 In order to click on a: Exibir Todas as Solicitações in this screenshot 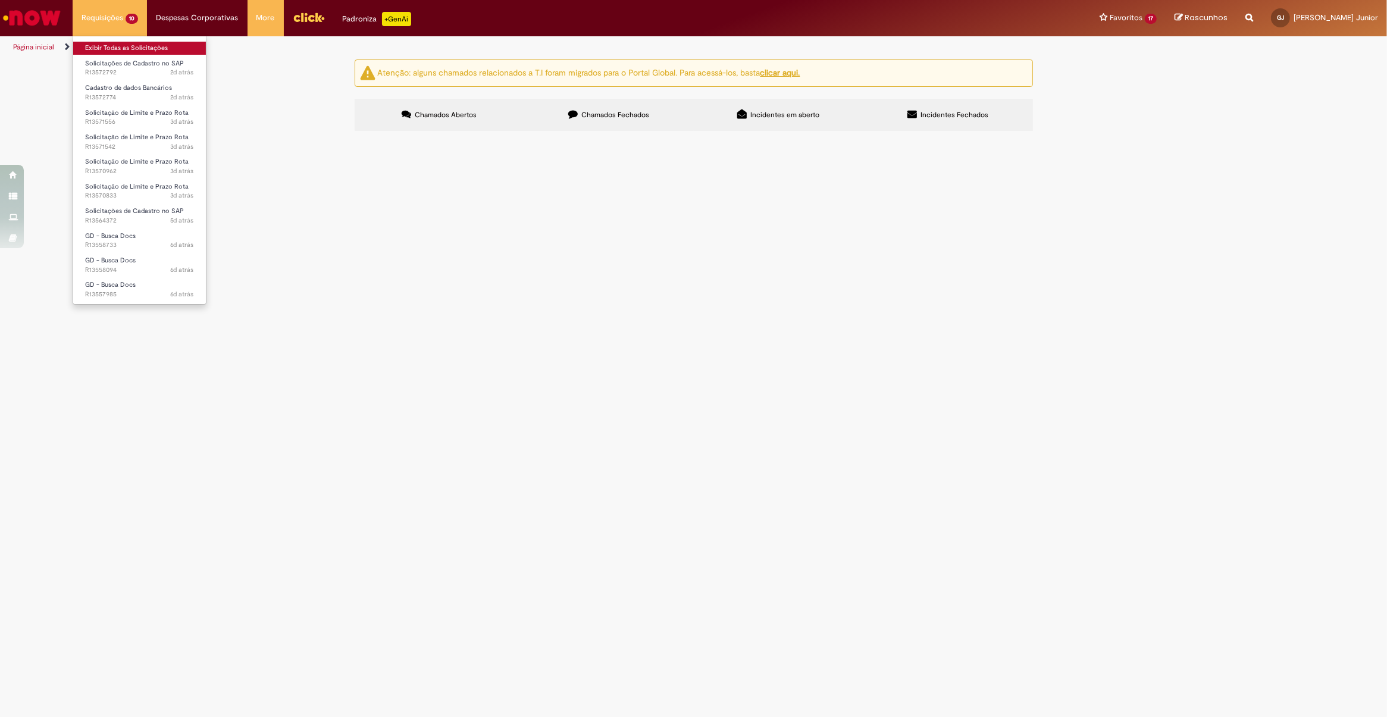, I will do `click(139, 48)`.